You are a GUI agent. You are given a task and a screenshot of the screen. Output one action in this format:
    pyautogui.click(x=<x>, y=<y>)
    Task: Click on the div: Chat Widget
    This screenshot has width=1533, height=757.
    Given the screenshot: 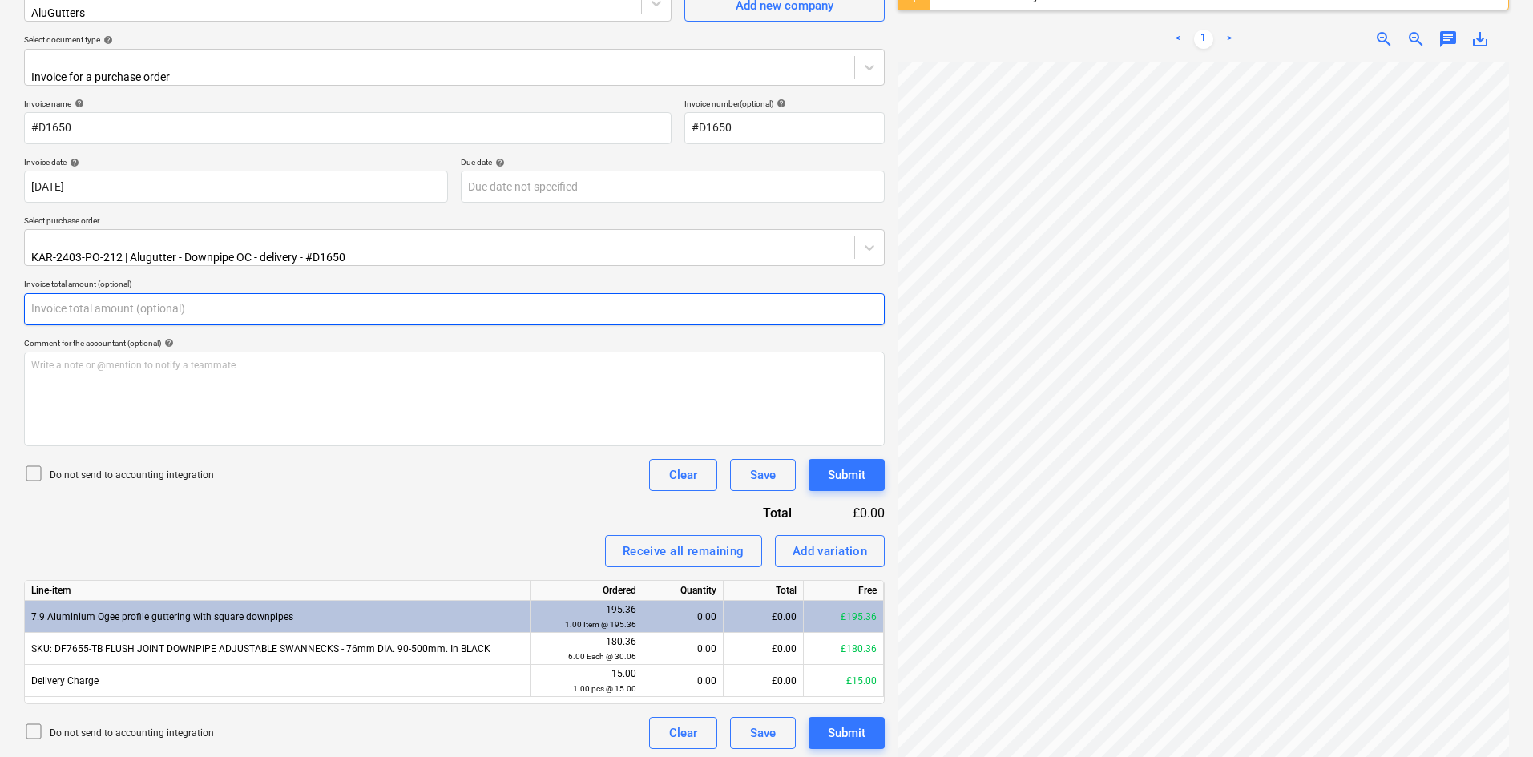 What is the action you would take?
    pyautogui.click(x=1493, y=719)
    